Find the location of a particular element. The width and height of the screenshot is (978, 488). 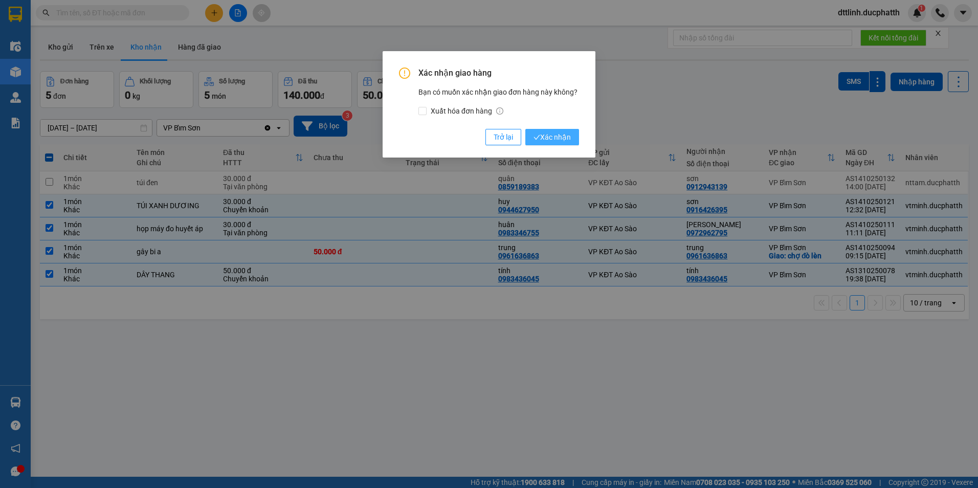

button: Trở lại is located at coordinates (503, 137).